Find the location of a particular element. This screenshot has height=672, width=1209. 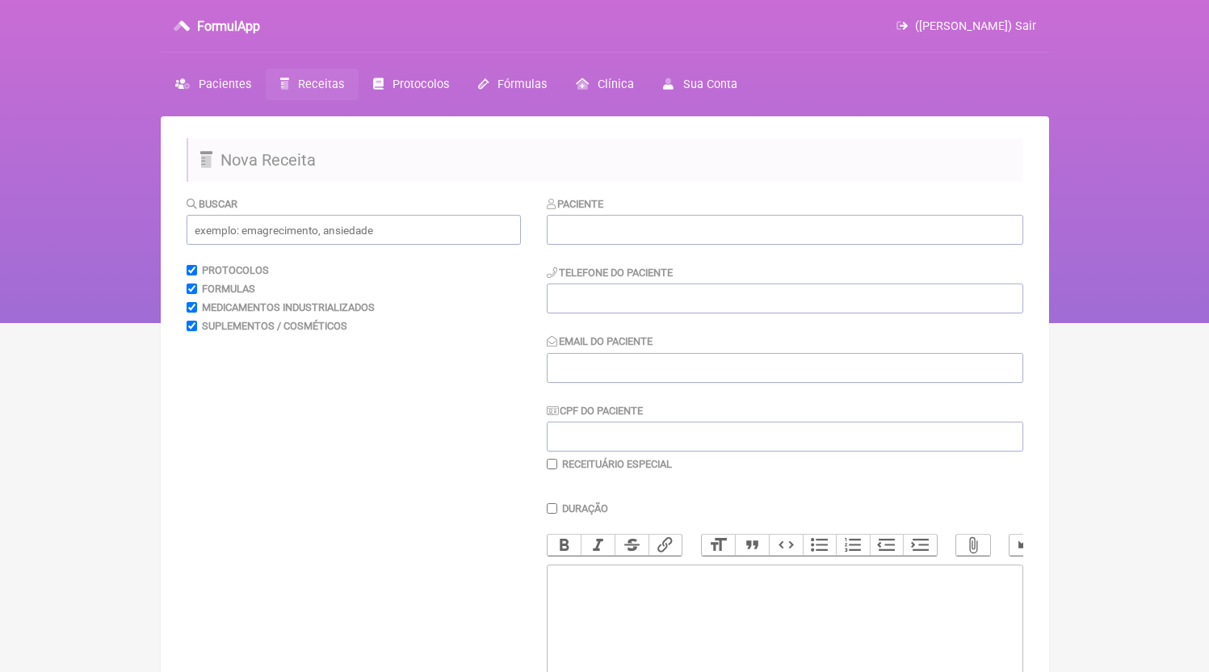

span: Clínica is located at coordinates (615, 84).